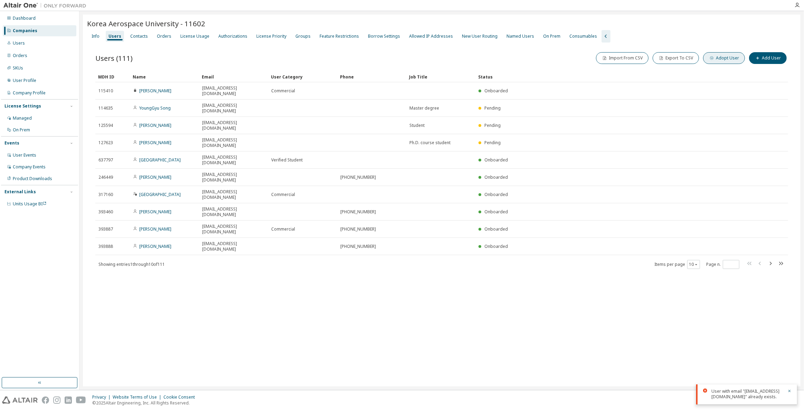  I want to click on button: Export To CSV, so click(676, 58).